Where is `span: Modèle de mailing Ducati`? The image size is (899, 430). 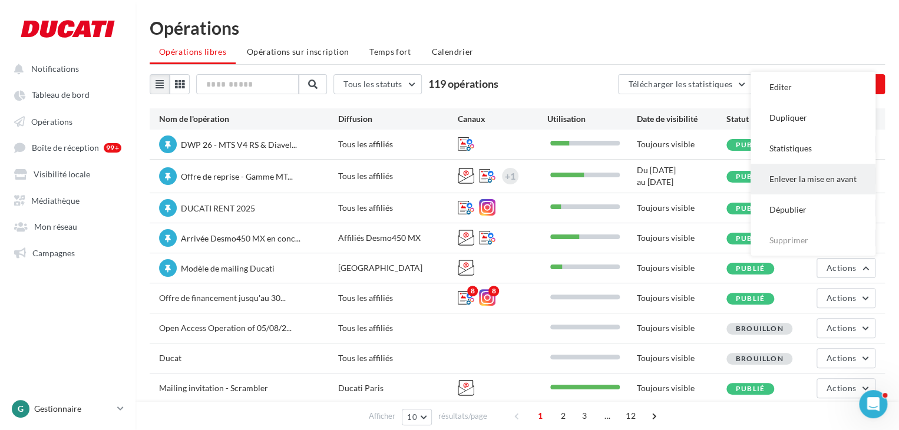
span: Modèle de mailing Ducati is located at coordinates (227, 268).